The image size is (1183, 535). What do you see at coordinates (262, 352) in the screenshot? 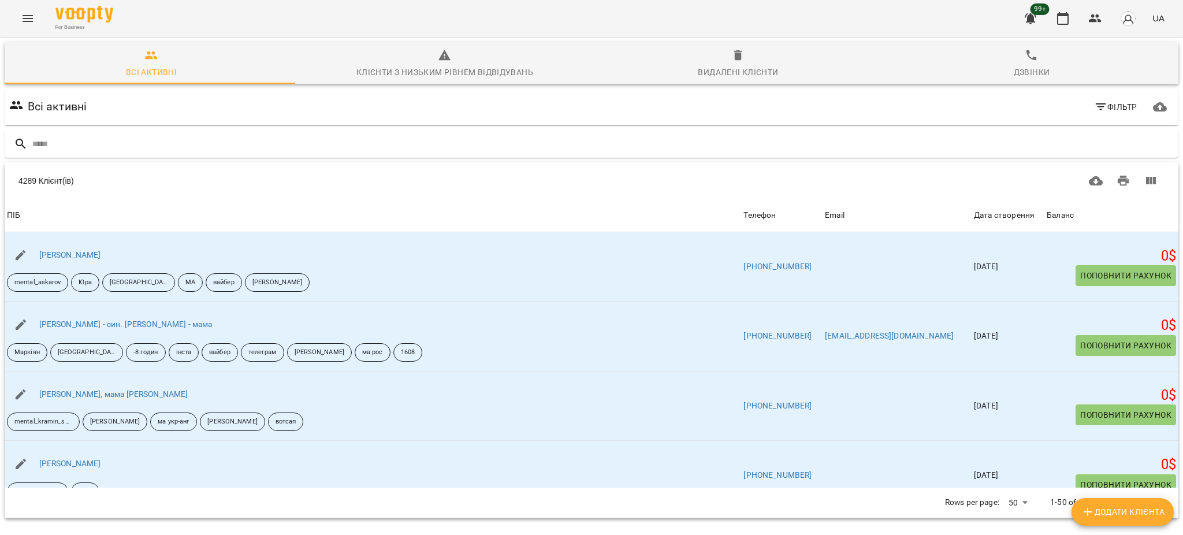
I see `p: телеграм` at bounding box center [262, 352].